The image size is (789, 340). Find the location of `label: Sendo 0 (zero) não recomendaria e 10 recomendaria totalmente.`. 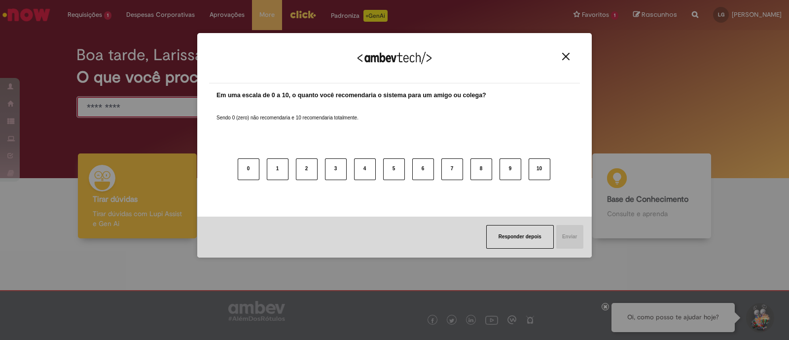

label: Sendo 0 (zero) não recomendaria e 10 recomendaria totalmente. is located at coordinates (287, 112).